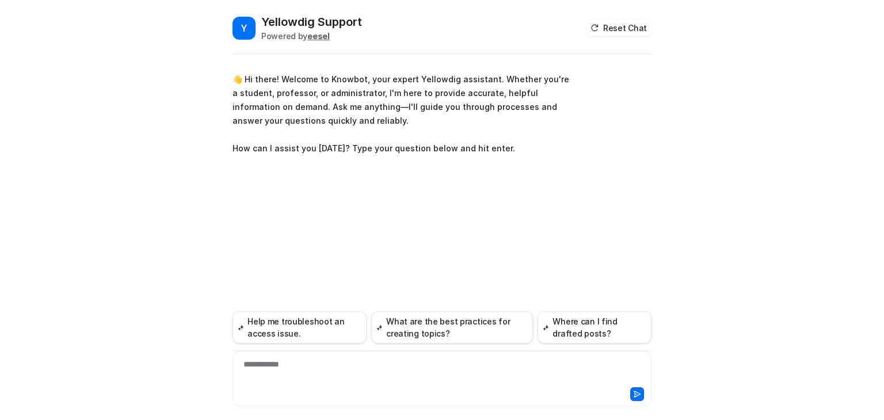 The image size is (884, 420). I want to click on button: What are the best practices for creating topics?, so click(452, 327).